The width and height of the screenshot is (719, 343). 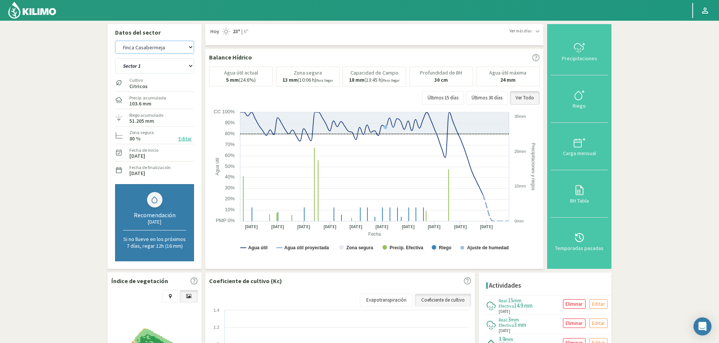 I want to click on a: Evapotranspiración, so click(x=386, y=300).